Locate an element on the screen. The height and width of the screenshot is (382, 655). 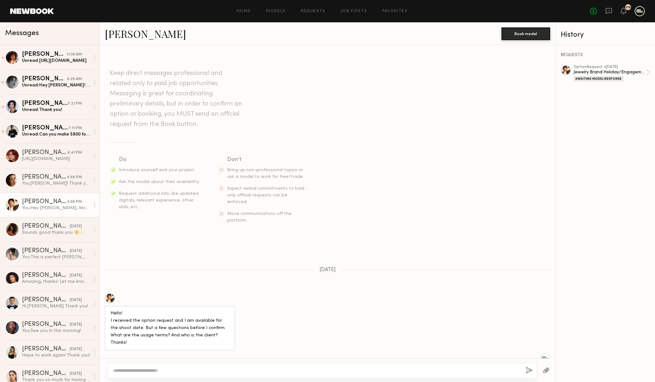
div: Hope to work again! Thank you! is located at coordinates (56, 355).